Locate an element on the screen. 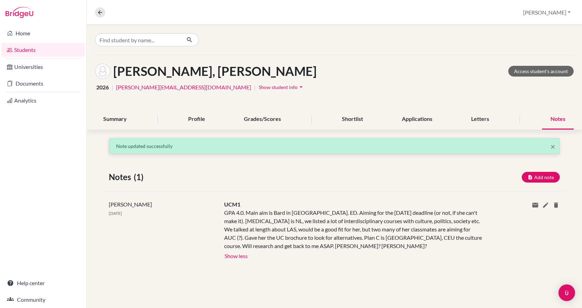  button: Add note is located at coordinates (541, 177).